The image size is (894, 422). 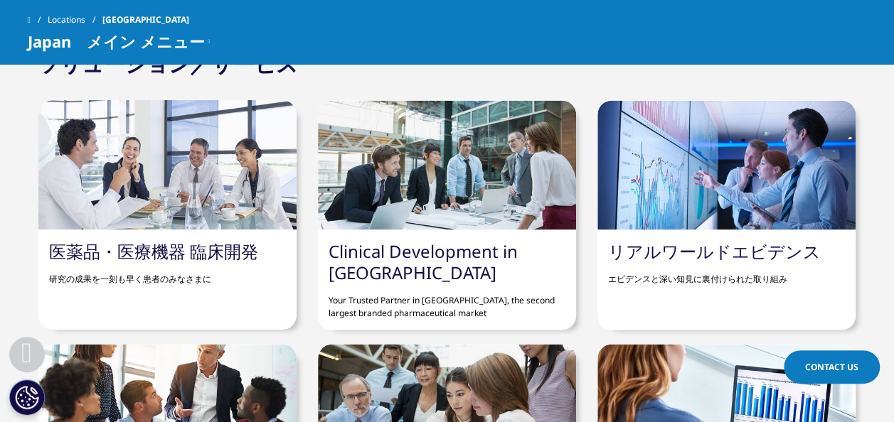 I want to click on p: エビデンスと深い知見に裏付けられた取り組み, so click(x=726, y=273).